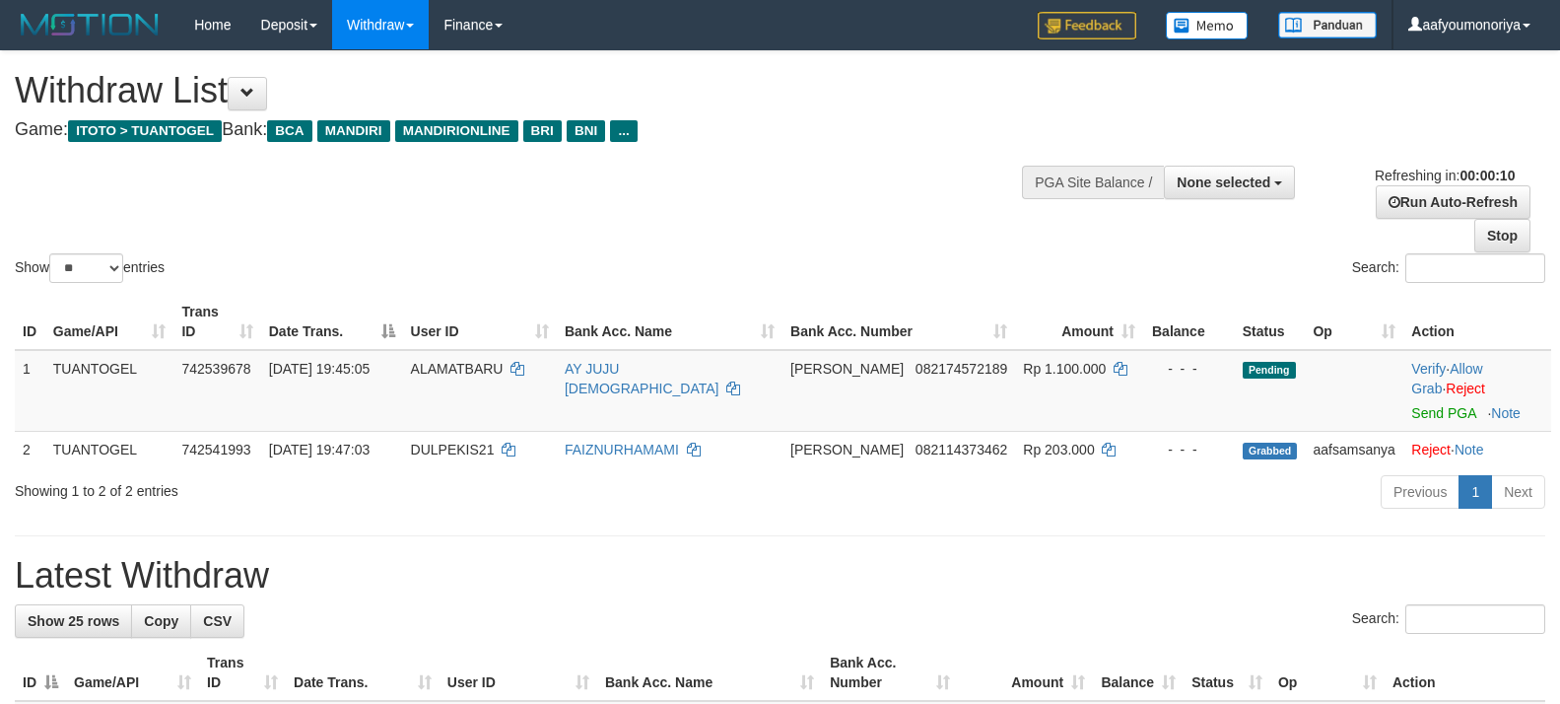 This screenshot has height=704, width=1560. I want to click on button: None selected, so click(1229, 182).